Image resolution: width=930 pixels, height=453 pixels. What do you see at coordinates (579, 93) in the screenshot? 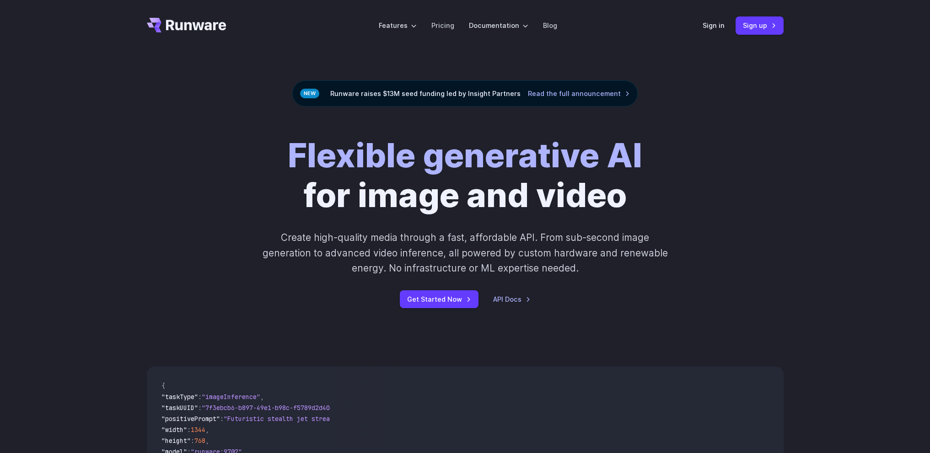
I see `a: Read the full announcement` at bounding box center [579, 93].